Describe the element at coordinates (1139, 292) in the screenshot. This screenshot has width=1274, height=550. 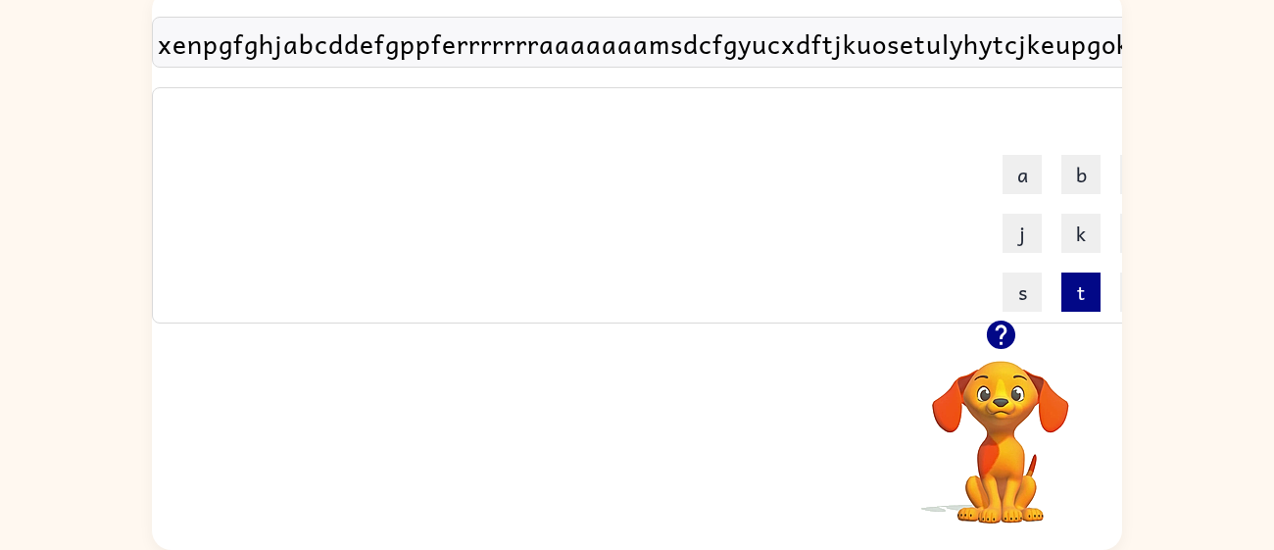
I see `button: u` at that location.